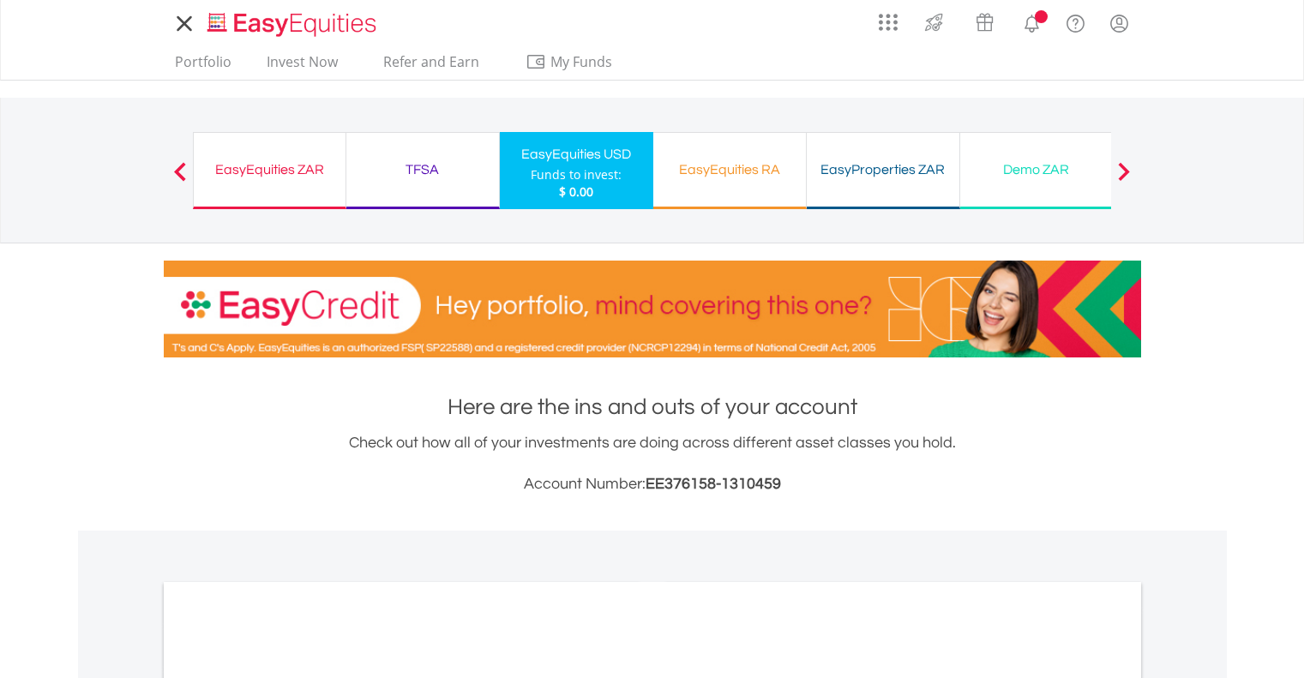 The height and width of the screenshot is (678, 1304). Describe the element at coordinates (883, 170) in the screenshot. I see `div: EasyProperties ZAR` at that location.